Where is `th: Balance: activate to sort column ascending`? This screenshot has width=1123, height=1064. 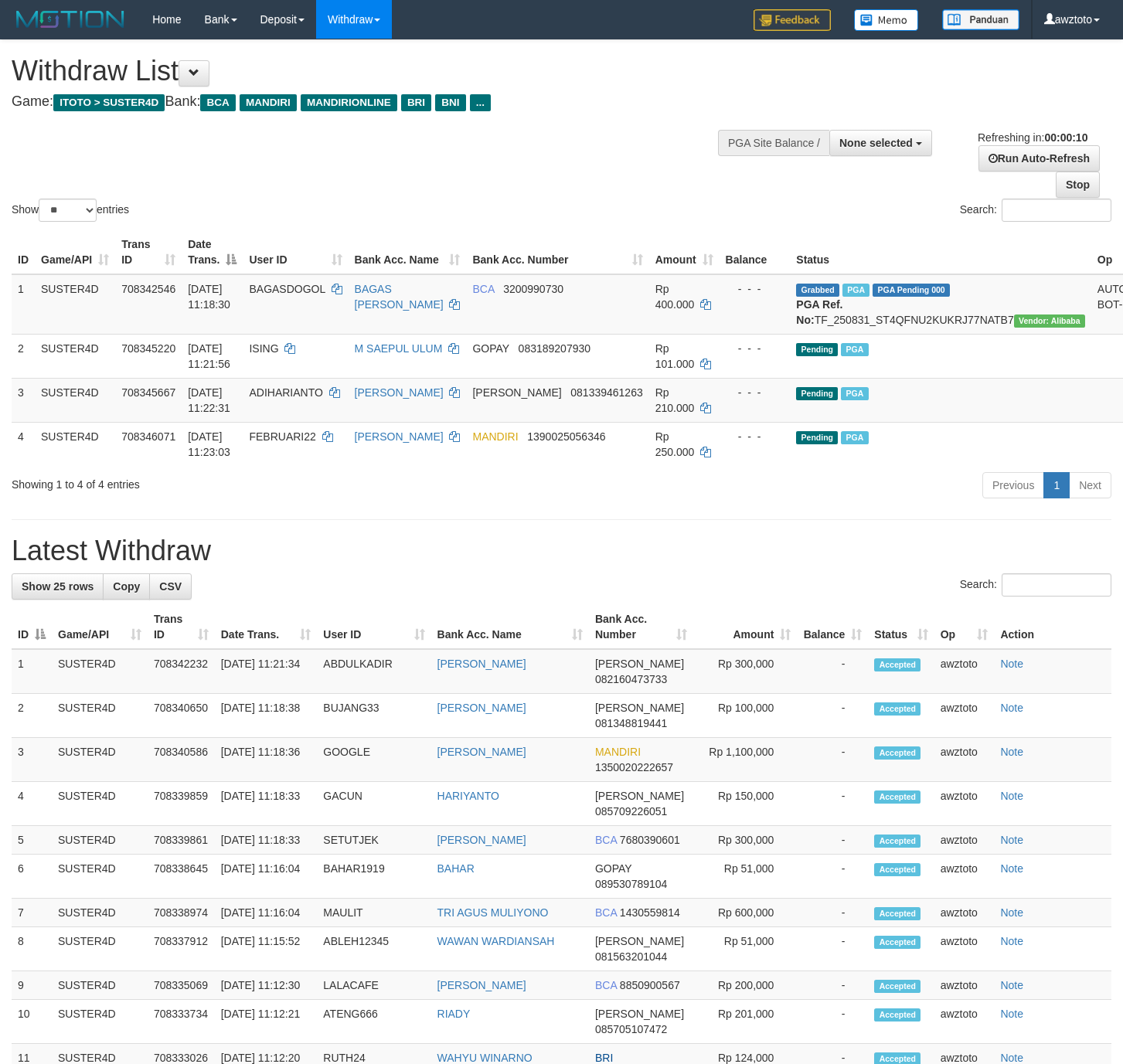 th: Balance: activate to sort column ascending is located at coordinates (833, 627).